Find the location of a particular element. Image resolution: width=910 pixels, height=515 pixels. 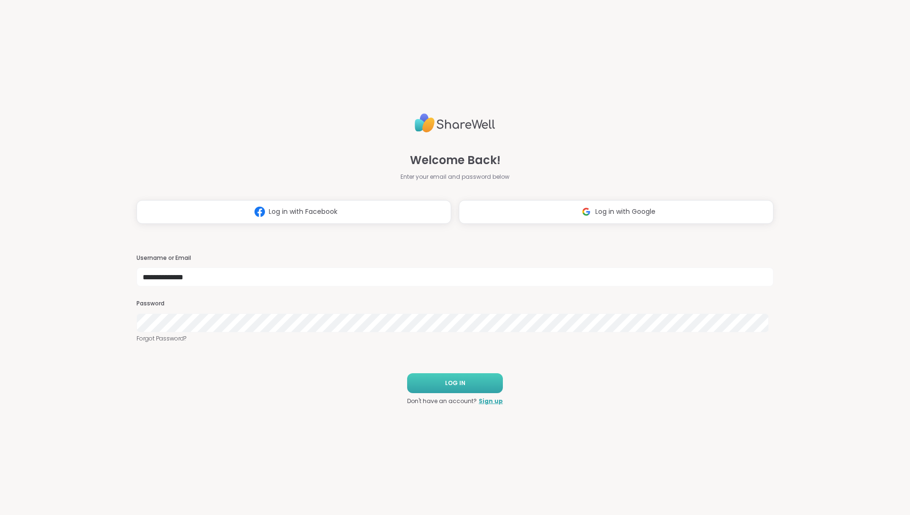

a: Forgot Password? is located at coordinates (455, 338).